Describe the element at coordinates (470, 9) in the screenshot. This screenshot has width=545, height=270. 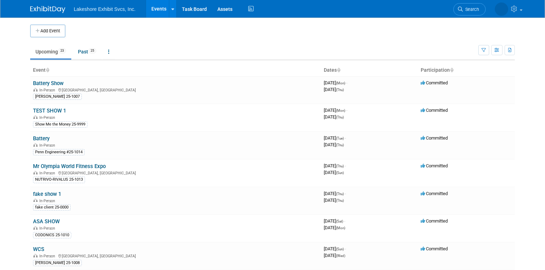
I see `a: Search` at that location.